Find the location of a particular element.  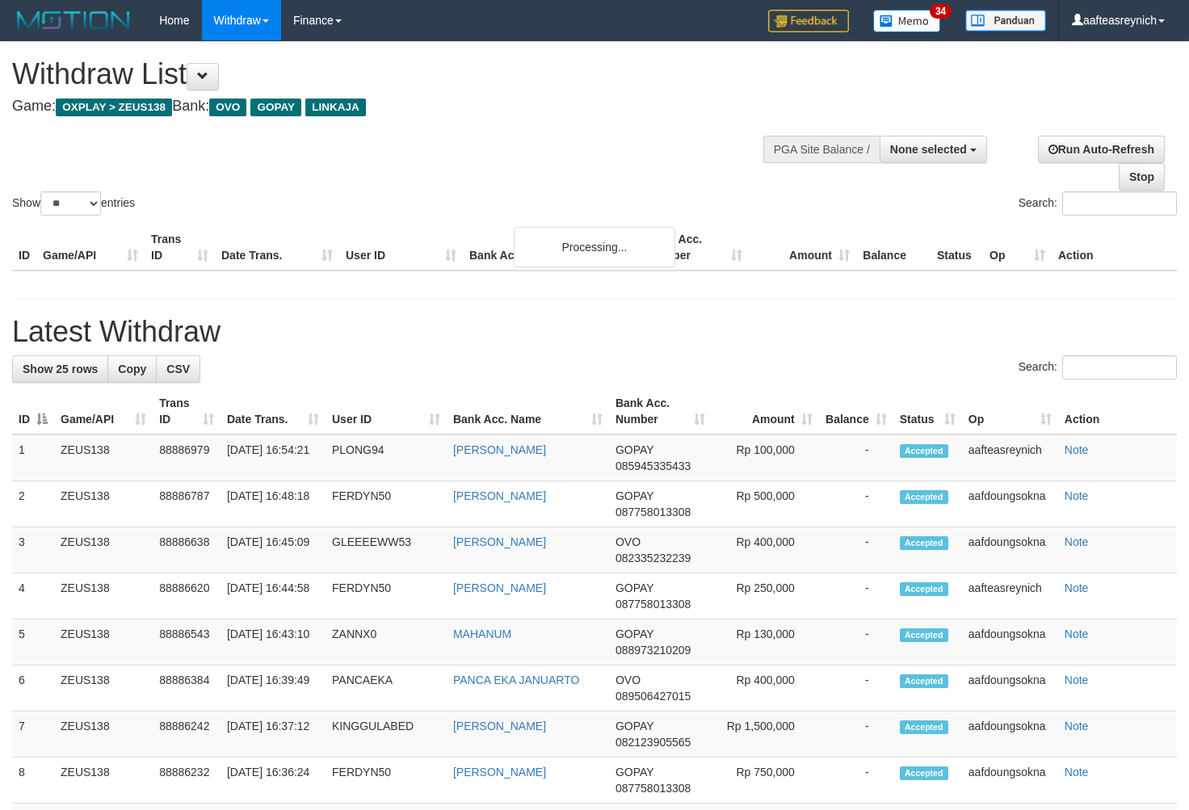

th: Date Trans. is located at coordinates (277, 247).